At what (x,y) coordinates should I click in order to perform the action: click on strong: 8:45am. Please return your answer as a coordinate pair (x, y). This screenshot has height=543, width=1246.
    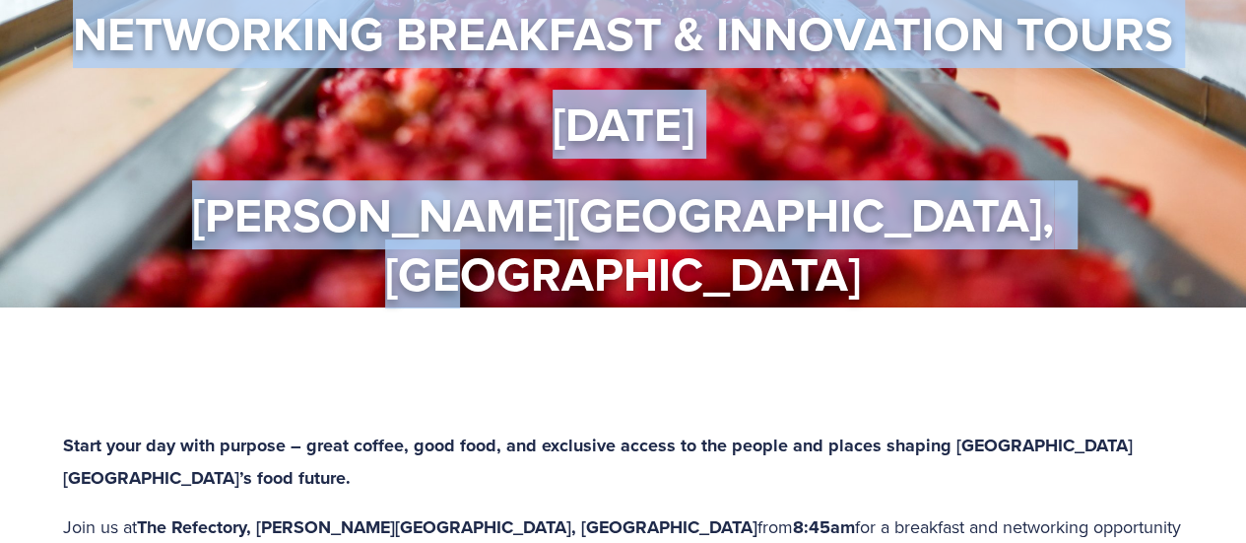
    Looking at the image, I should click on (824, 527).